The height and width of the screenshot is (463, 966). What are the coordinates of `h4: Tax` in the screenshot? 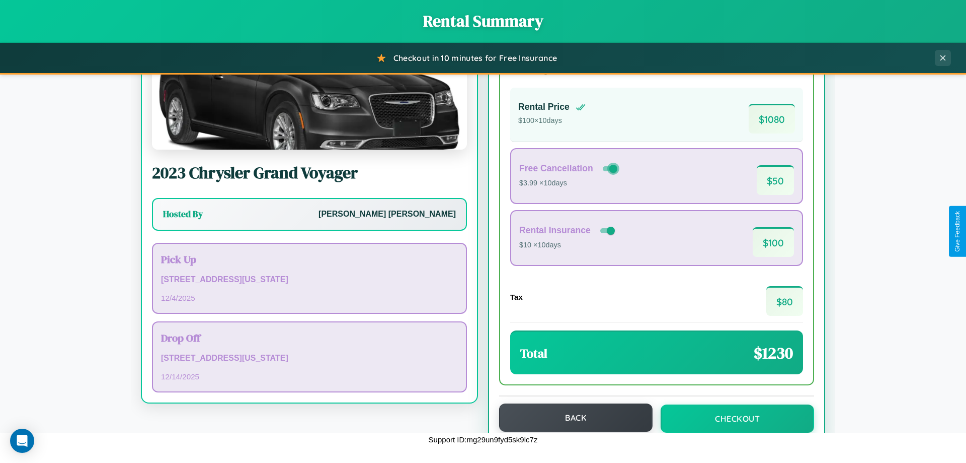 It's located at (516, 296).